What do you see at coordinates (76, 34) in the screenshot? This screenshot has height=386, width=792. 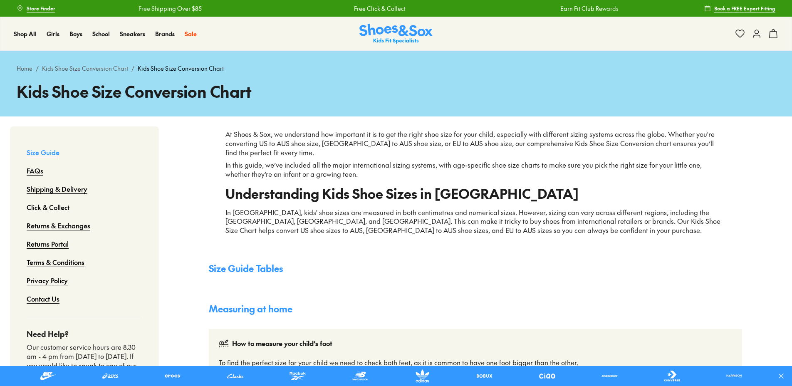 I see `span: Boys` at bounding box center [76, 34].